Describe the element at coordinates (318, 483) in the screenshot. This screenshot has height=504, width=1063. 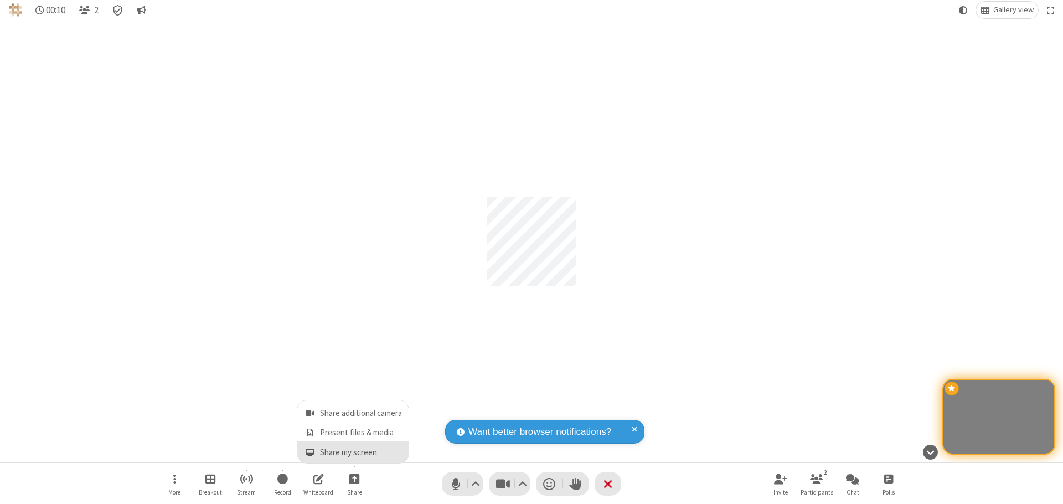
I see `button: Open shared whiteboard` at that location.